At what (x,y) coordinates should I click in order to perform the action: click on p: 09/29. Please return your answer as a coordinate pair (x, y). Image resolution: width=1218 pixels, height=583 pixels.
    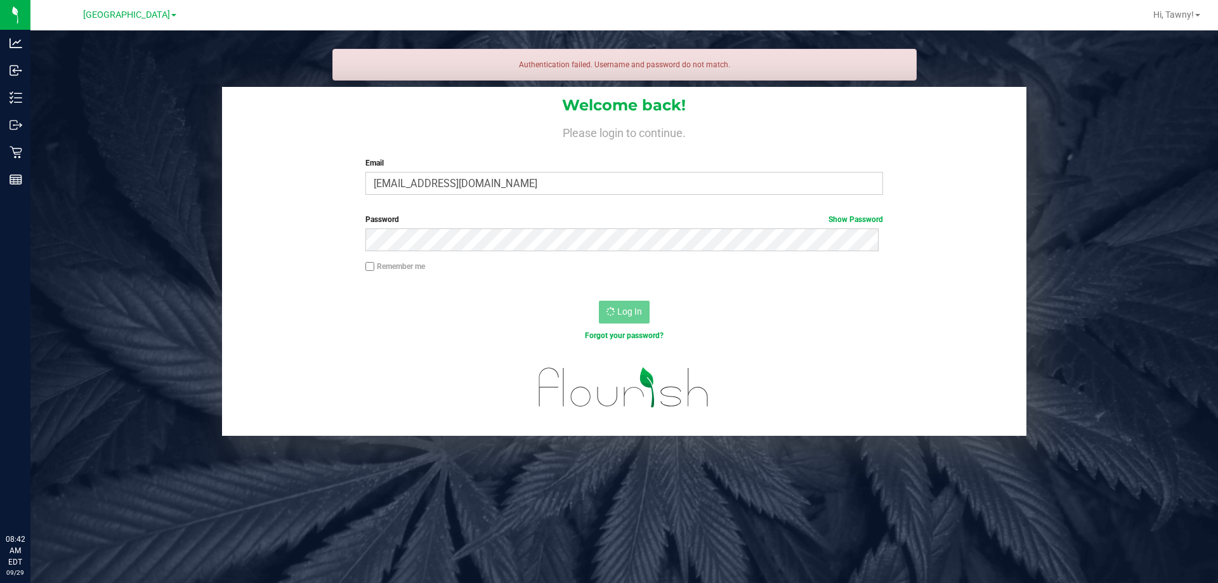
    Looking at the image, I should click on (15, 572).